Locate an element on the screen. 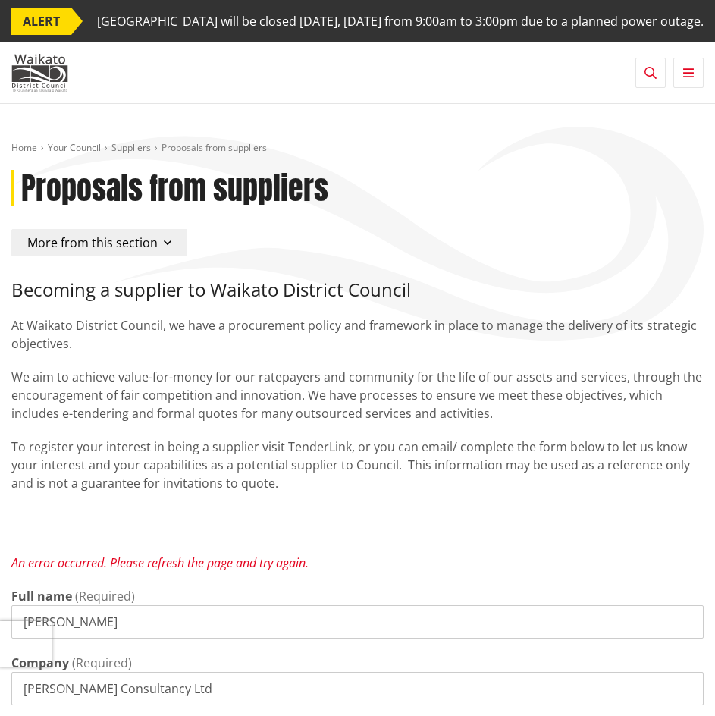 Image resolution: width=715 pixels, height=716 pixels. label: Full name is located at coordinates (42, 596).